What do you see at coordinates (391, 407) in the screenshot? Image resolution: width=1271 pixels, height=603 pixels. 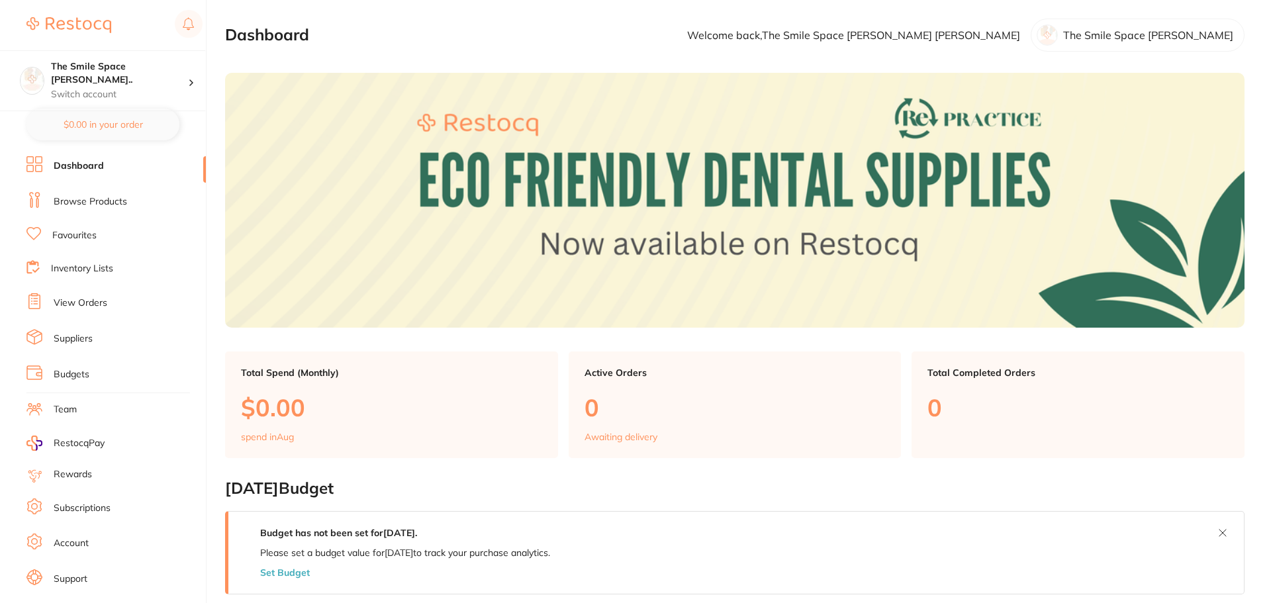 I see `p: $0.00` at bounding box center [391, 407].